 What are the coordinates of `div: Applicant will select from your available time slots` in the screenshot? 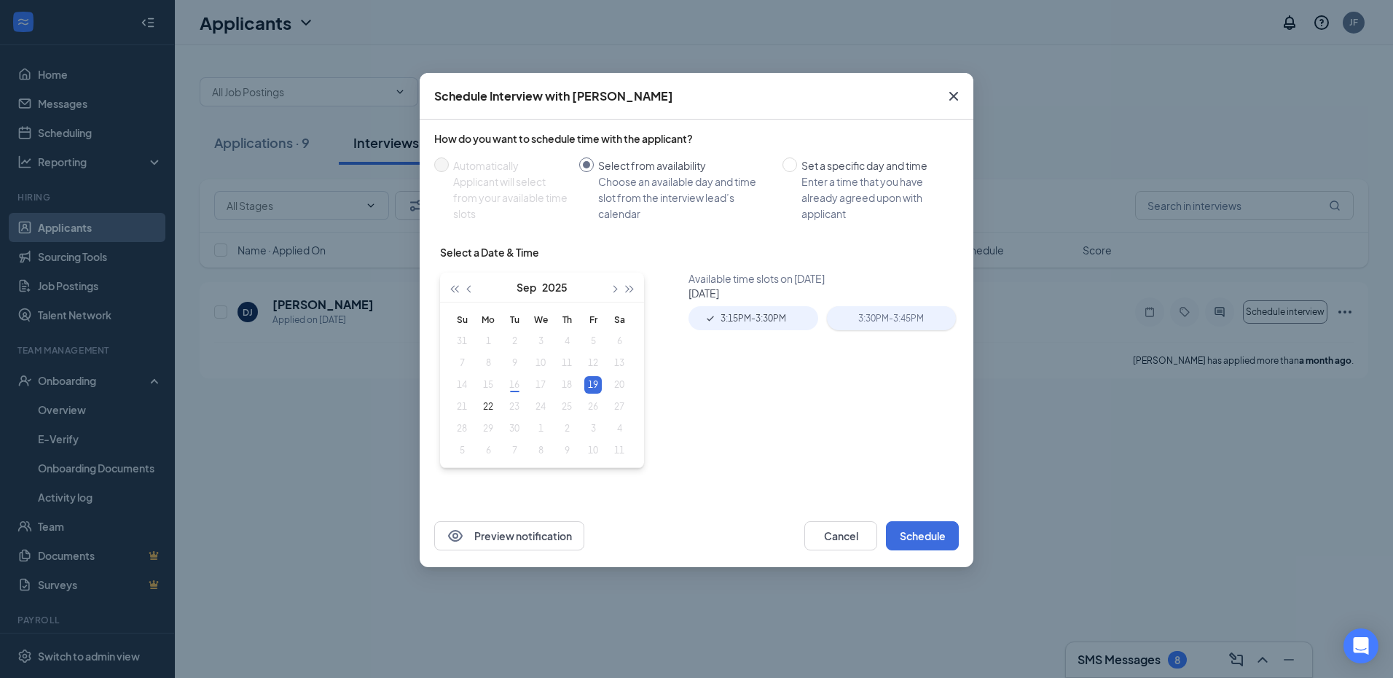 It's located at (510, 197).